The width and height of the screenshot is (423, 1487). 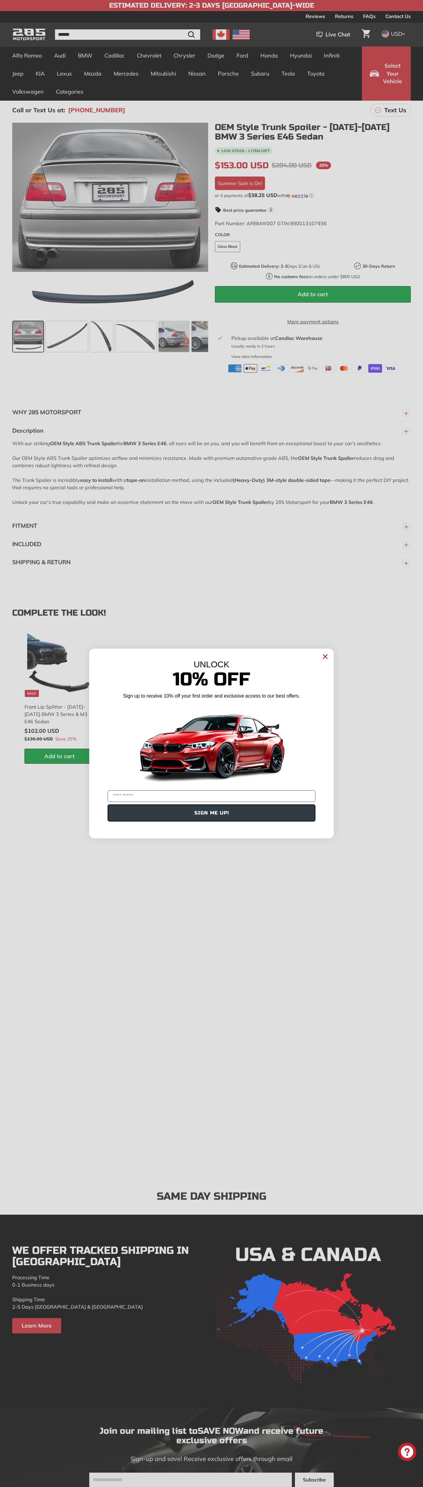 I want to click on span: 10% Off, so click(x=212, y=679).